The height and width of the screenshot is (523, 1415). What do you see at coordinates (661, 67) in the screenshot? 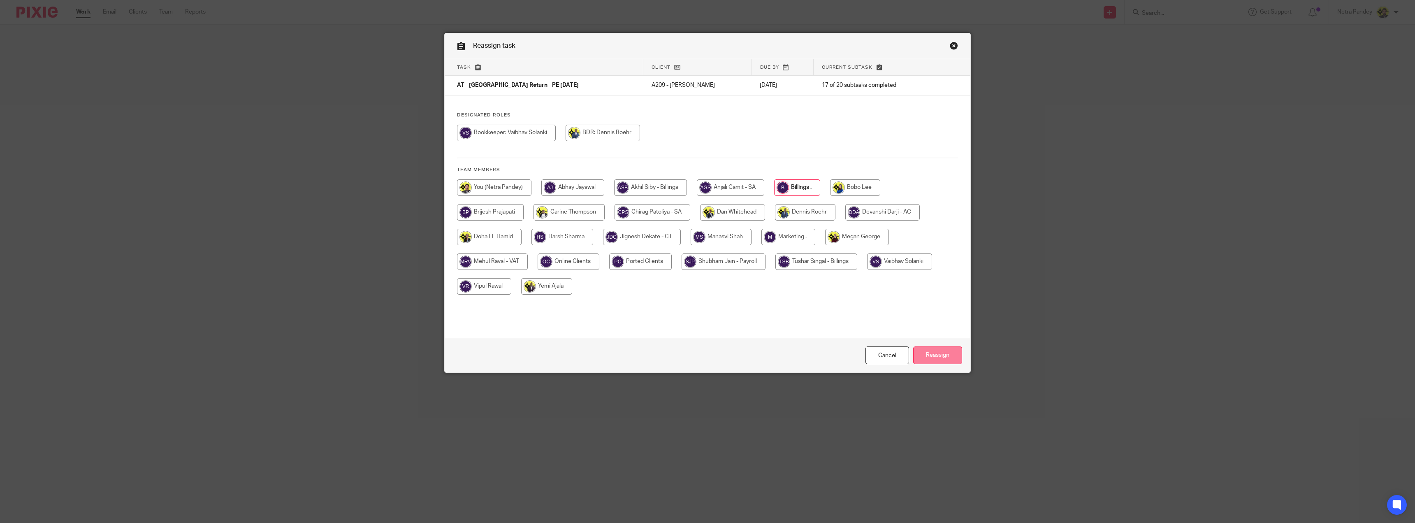
I see `span: Client` at bounding box center [661, 67].